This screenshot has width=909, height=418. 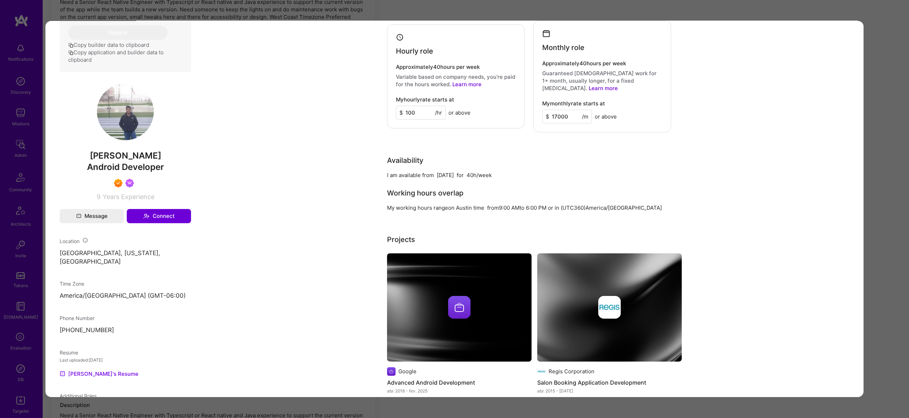 I want to click on div: My working hours range on Austin time, so click(x=436, y=208).